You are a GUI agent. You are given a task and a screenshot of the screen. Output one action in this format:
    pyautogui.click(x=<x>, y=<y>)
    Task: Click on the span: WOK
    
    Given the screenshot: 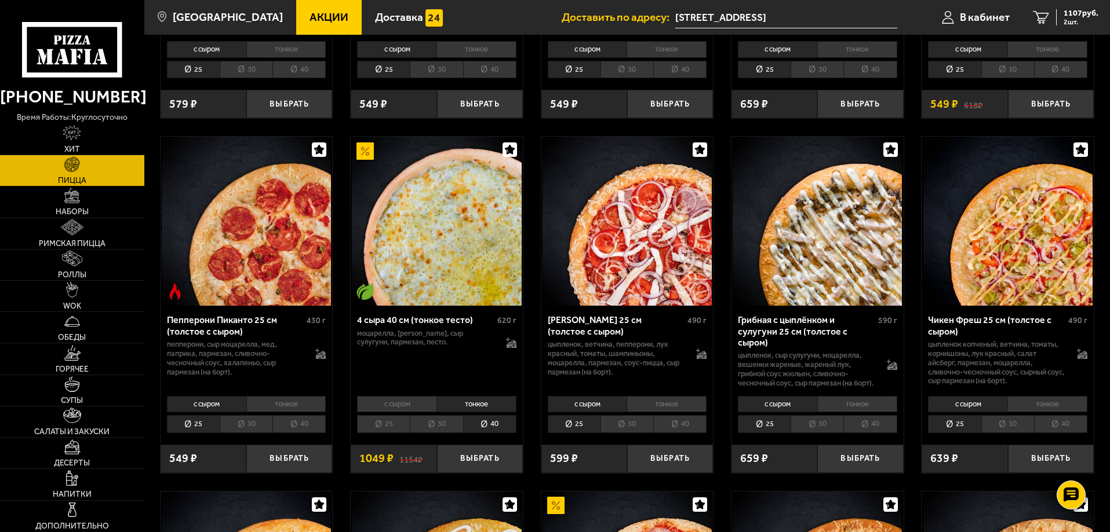 What is the action you would take?
    pyautogui.click(x=72, y=307)
    